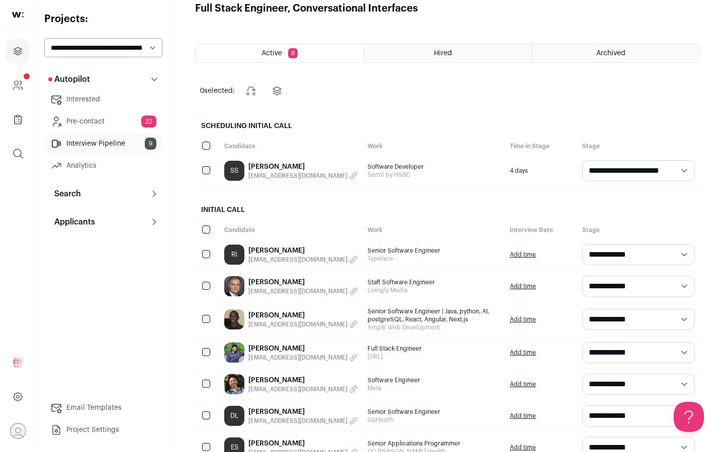 The width and height of the screenshot is (724, 452). What do you see at coordinates (103, 194) in the screenshot?
I see `button: Search` at bounding box center [103, 194].